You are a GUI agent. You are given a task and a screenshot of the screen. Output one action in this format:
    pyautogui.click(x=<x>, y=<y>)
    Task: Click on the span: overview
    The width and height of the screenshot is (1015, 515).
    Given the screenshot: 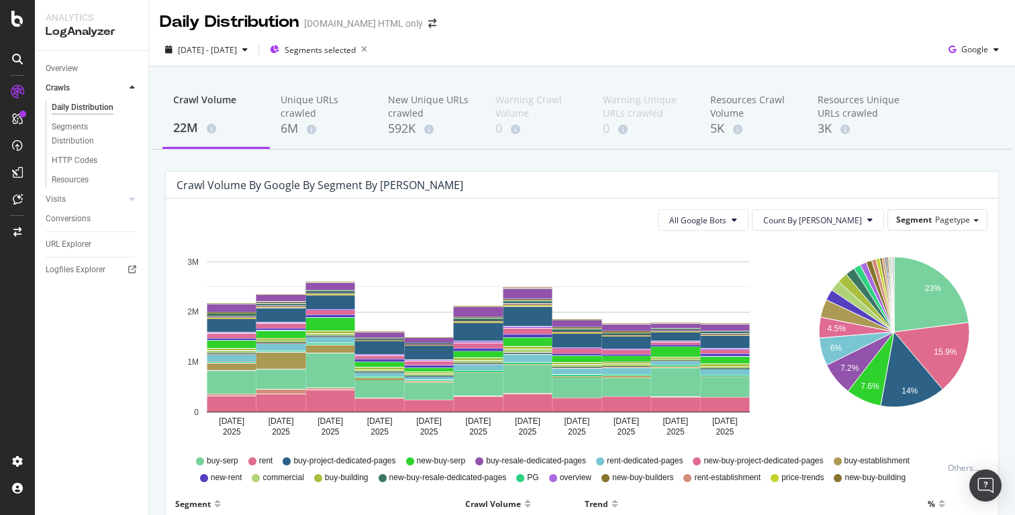 What is the action you would take?
    pyautogui.click(x=575, y=478)
    